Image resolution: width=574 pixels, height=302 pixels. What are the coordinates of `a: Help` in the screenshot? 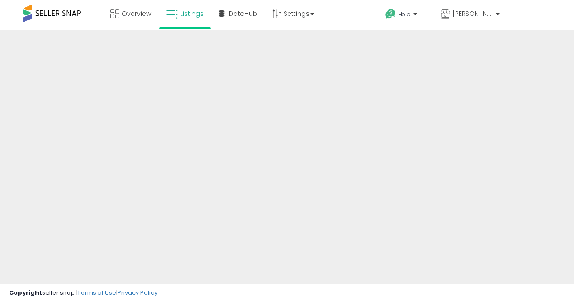 It's located at (405, 15).